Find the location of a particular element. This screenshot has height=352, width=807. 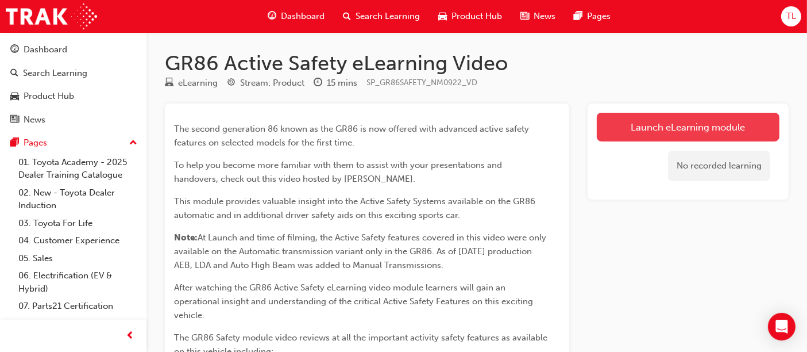

a: 05. Sales is located at coordinates (78, 258).